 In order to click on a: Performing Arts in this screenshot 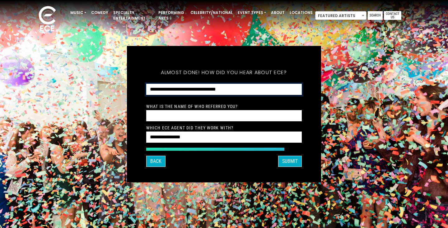, I will do `click(172, 16)`.